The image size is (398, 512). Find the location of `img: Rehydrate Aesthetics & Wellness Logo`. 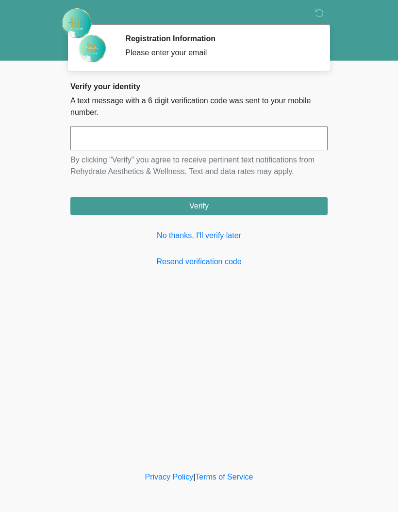

img: Rehydrate Aesthetics & Wellness Logo is located at coordinates (77, 23).